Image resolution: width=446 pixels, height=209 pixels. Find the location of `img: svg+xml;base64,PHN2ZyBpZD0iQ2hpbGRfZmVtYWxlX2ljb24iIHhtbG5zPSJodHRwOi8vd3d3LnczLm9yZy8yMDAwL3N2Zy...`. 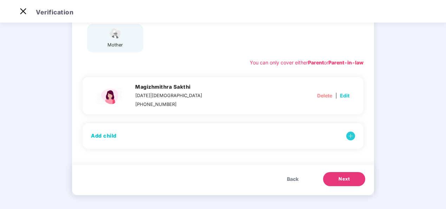

img: svg+xml;base64,PHN2ZyBpZD0iQ2hpbGRfZmVtYWxlX2ljb24iIHhtbG5zPSJodHRwOi8vd3d3LnczLm9yZy8yMDAwL3N2Zy... is located at coordinates (111, 96).